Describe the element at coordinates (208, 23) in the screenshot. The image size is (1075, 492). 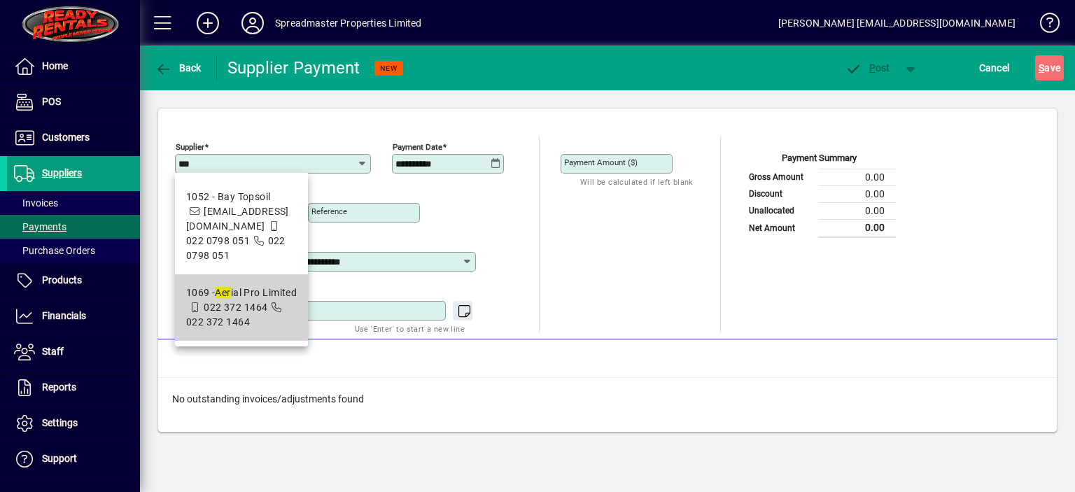
I see `button: Add` at that location.